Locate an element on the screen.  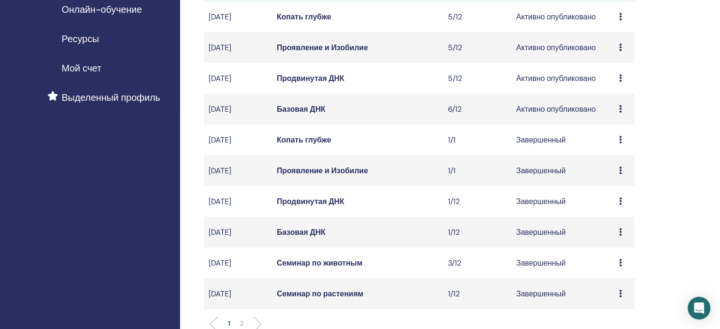
div: Открытый Интерком Мессенджер is located at coordinates (699, 308).